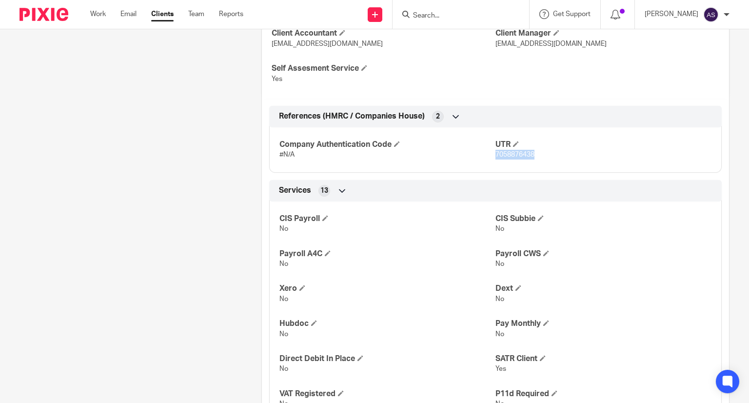 Image resolution: width=749 pixels, height=403 pixels. I want to click on a: Work, so click(98, 14).